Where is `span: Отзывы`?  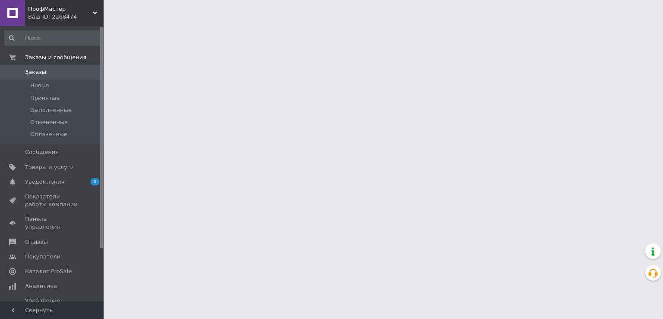 span: Отзывы is located at coordinates (36, 242).